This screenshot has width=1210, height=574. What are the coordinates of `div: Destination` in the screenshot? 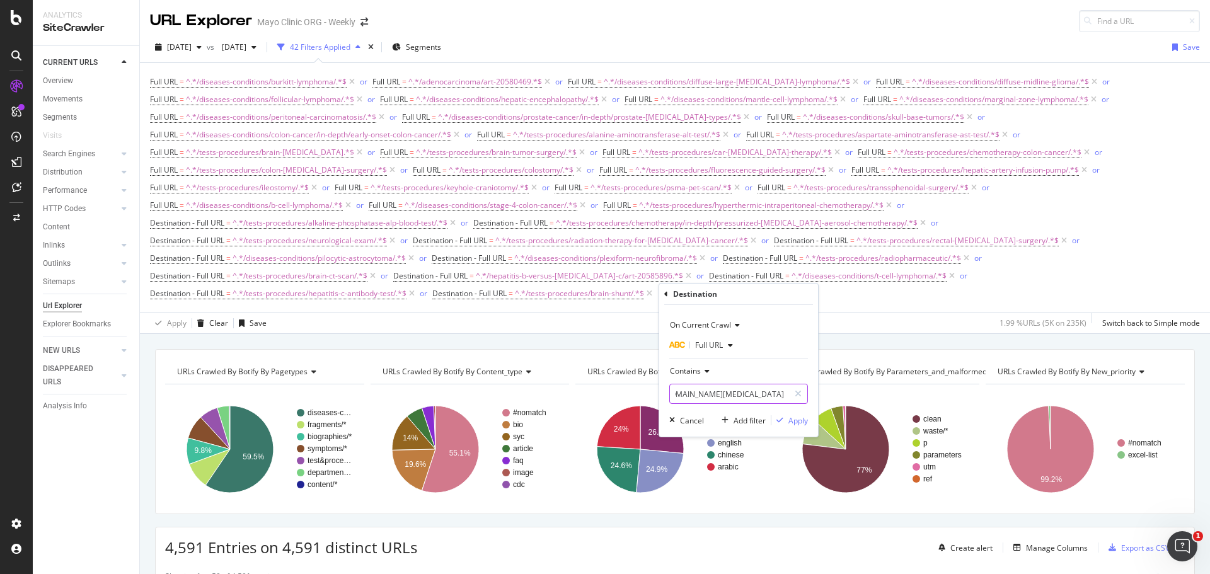 It's located at (695, 294).